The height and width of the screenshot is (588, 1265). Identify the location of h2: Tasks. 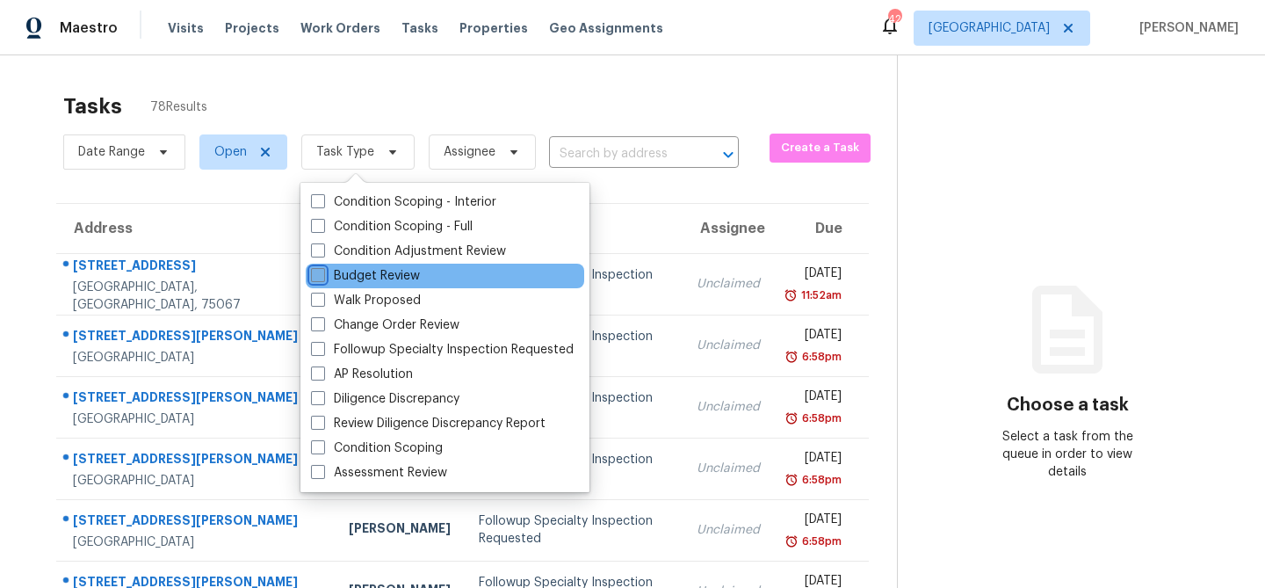
(92, 106).